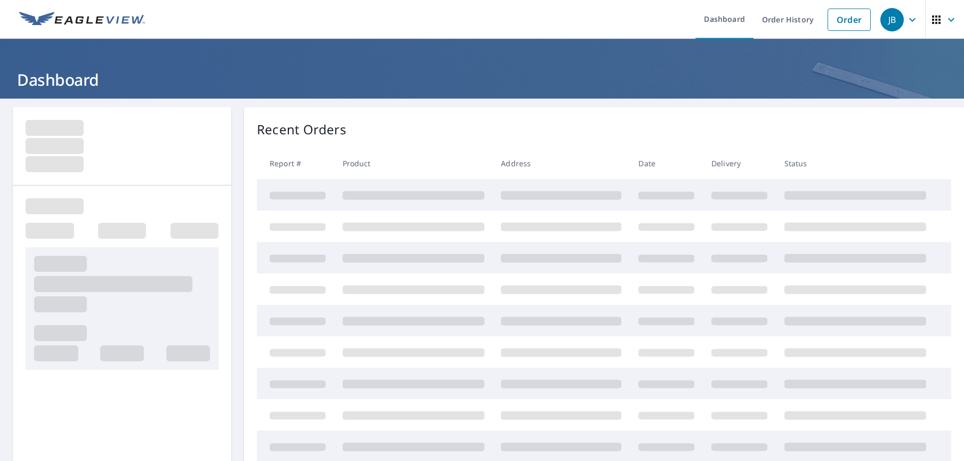  What do you see at coordinates (561, 163) in the screenshot?
I see `th: Address` at bounding box center [561, 163].